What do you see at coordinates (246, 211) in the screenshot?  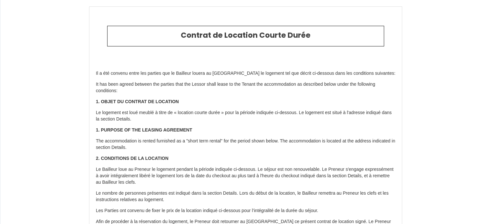 I see `p: Les Parties ont convenu de fixer le prix de la location indiqué ci-dessous pour l’intégralité de ...` at bounding box center [246, 211].